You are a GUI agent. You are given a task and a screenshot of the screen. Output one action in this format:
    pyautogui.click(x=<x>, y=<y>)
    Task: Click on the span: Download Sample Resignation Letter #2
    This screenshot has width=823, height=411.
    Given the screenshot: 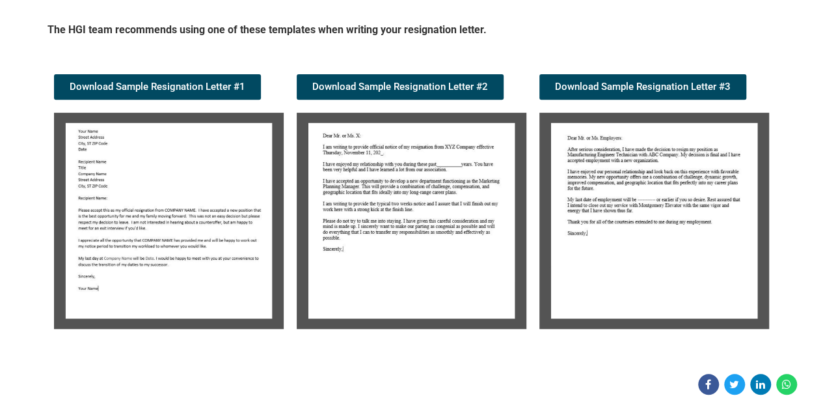 What is the action you would take?
    pyautogui.click(x=400, y=87)
    